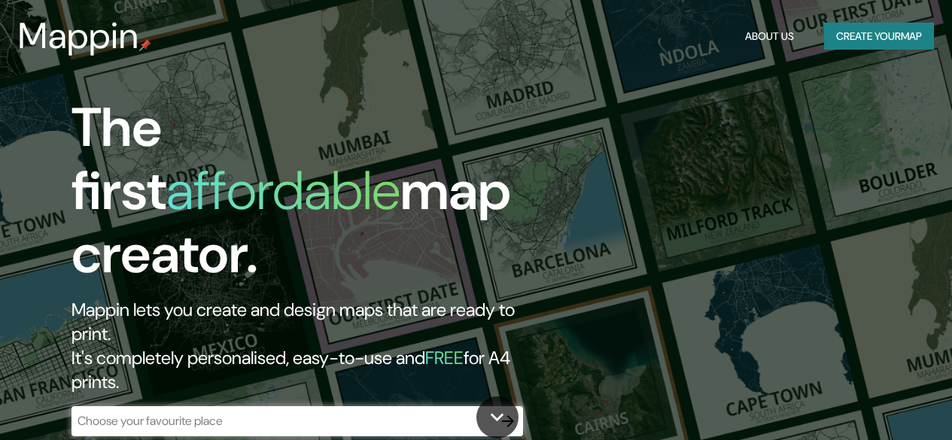  Describe the element at coordinates (309, 197) in the screenshot. I see `h1: The first map creator.` at that location.